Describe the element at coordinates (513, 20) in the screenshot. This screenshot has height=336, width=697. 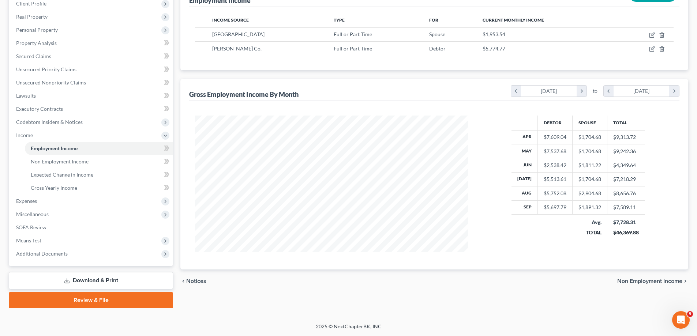
I see `span: Current Monthly Income` at that location.